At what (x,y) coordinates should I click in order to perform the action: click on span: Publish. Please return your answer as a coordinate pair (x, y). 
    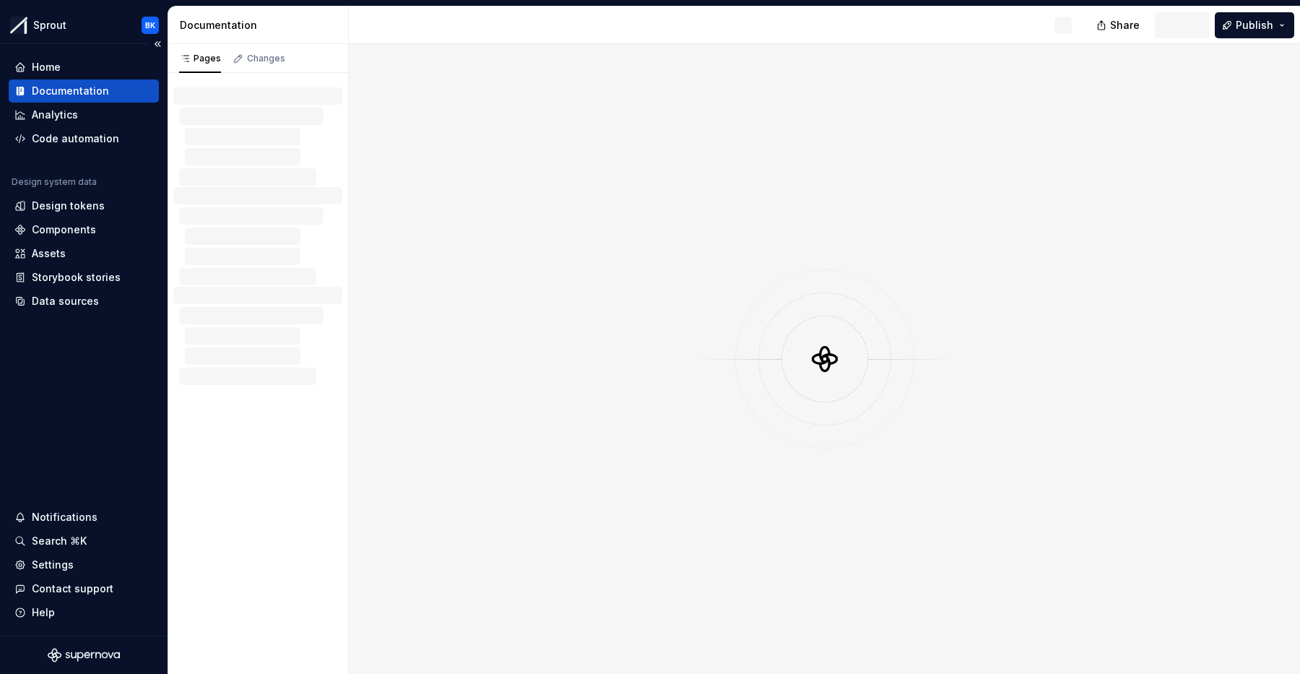
    Looking at the image, I should click on (1255, 25).